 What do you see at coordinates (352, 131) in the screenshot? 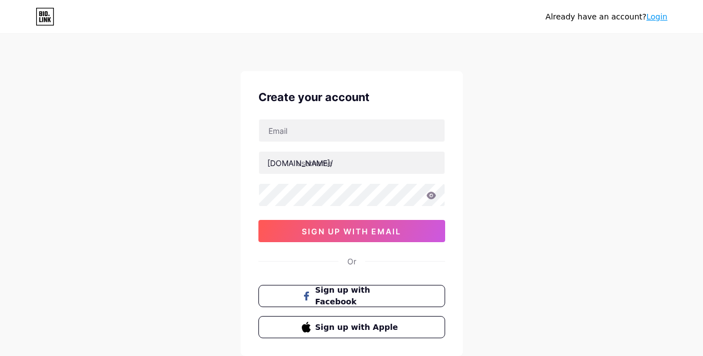
I see `input: Email` at bounding box center [352, 131].